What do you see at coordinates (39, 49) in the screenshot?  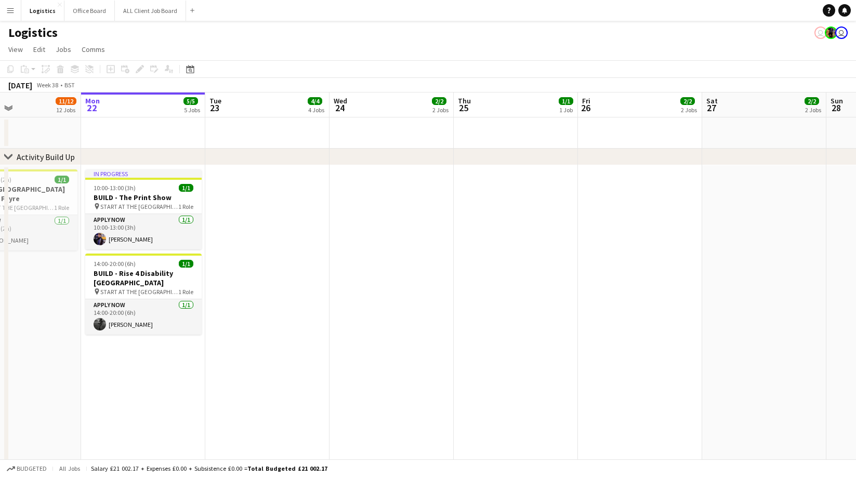 I see `span: Edit` at bounding box center [39, 49].